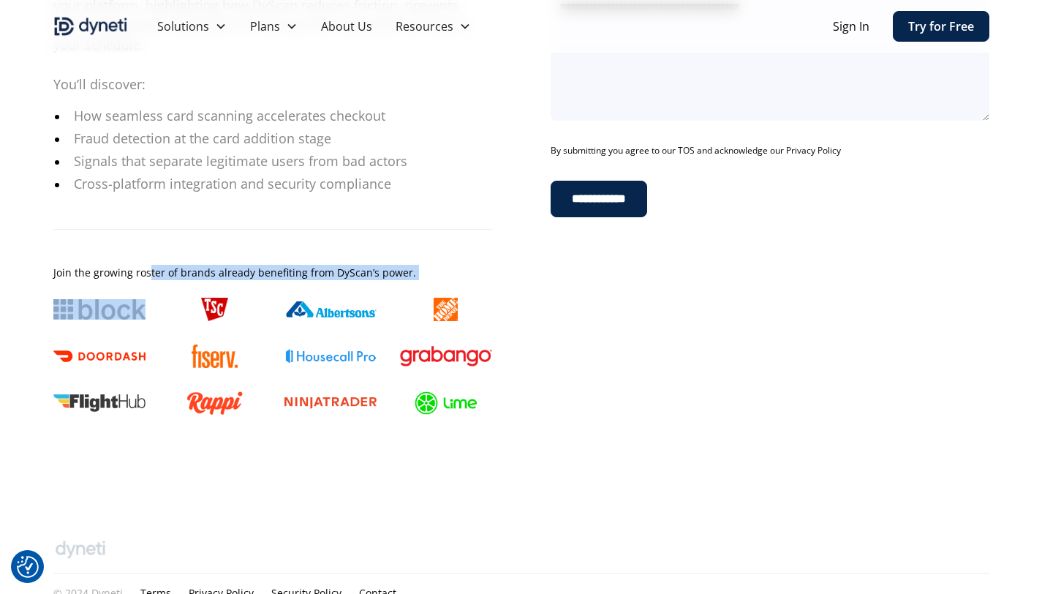 The width and height of the screenshot is (1042, 594). I want to click on img: Block logo, so click(99, 309).